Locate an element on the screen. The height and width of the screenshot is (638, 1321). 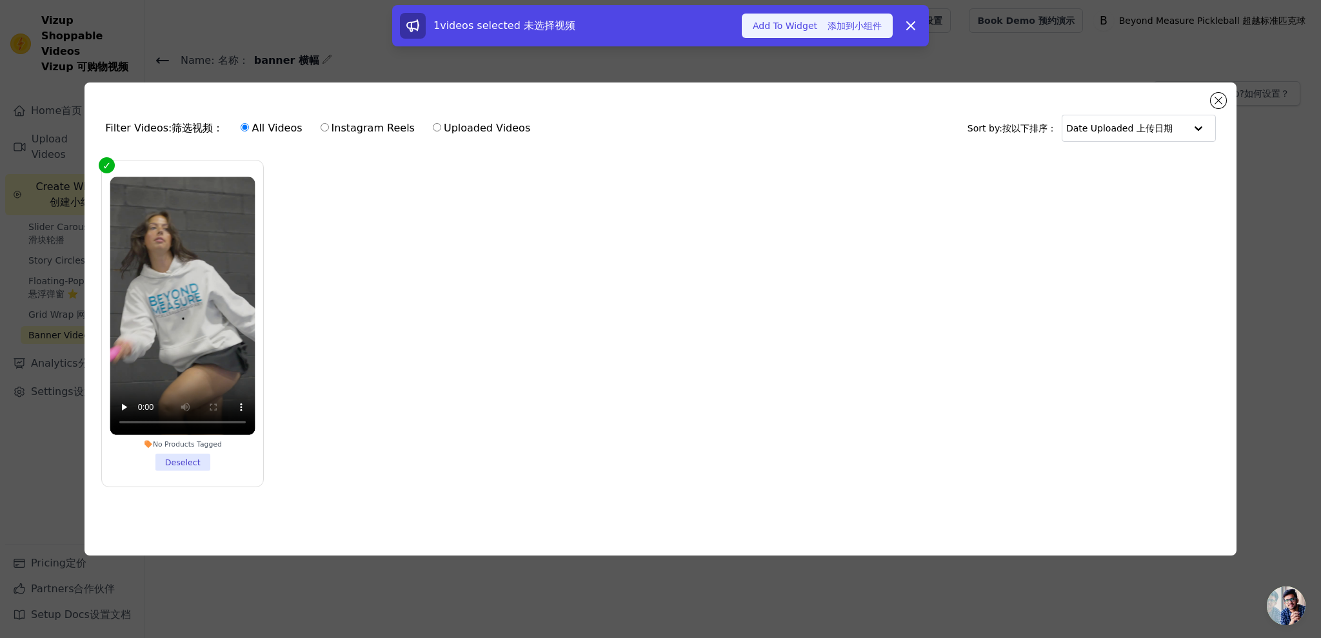
span: 1 videos selected is located at coordinates (504, 25).